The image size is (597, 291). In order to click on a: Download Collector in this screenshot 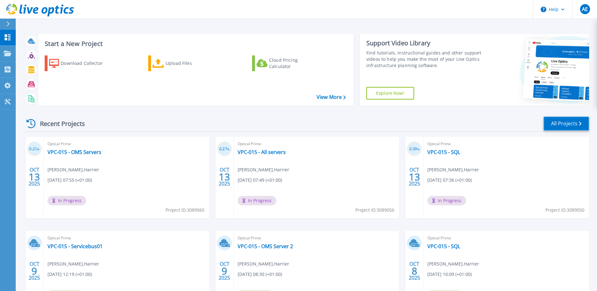, I will do `click(80, 63)`.